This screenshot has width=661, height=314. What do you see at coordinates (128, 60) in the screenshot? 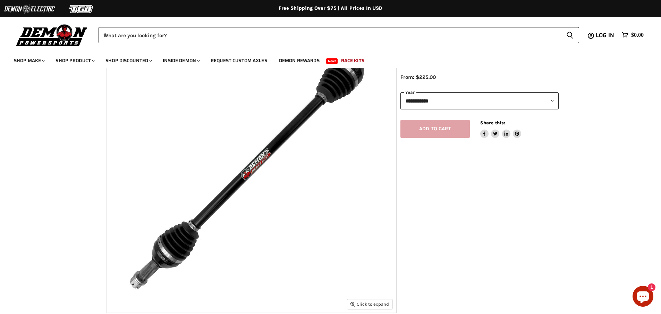
I see `a: Shop Discounted` at bounding box center [128, 60].